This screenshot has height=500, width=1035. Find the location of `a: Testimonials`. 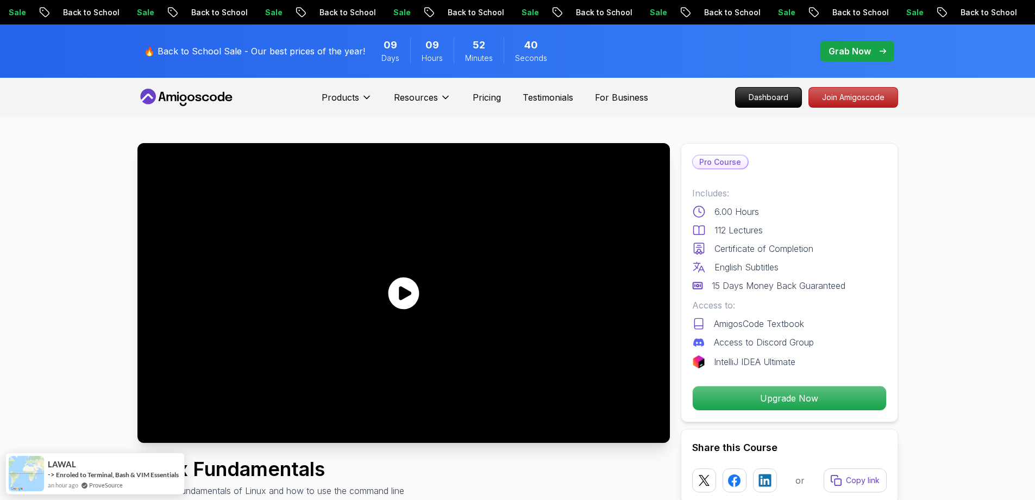

a: Testimonials is located at coordinates (548, 97).